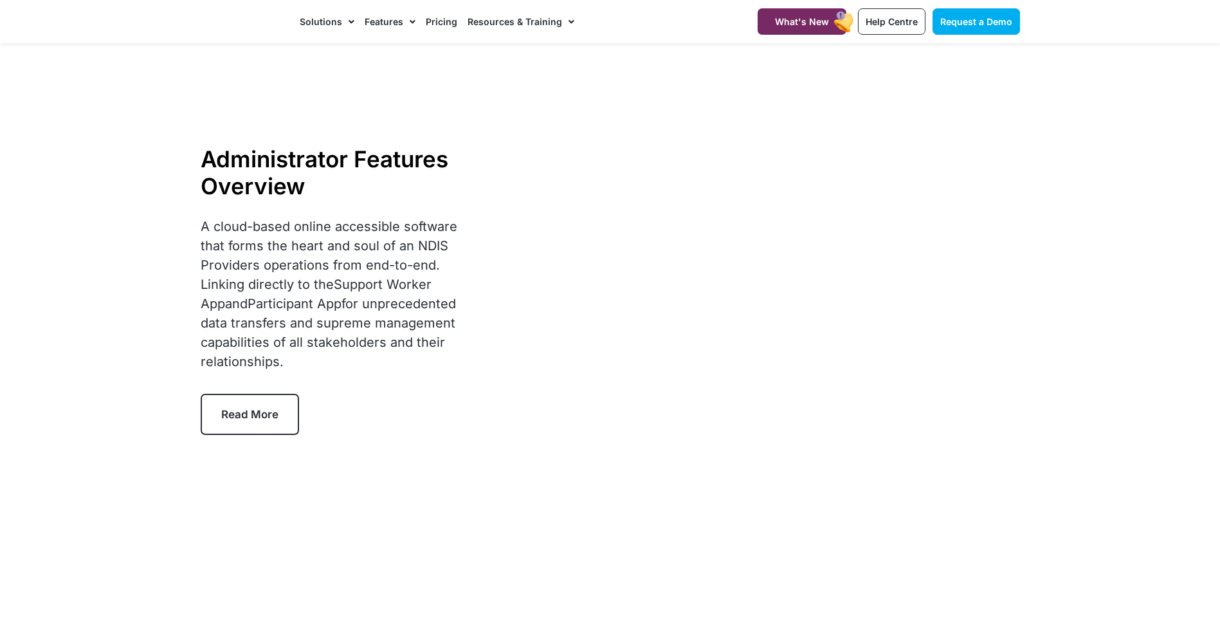 This screenshot has width=1220, height=619. I want to click on span: Request a Demo, so click(976, 21).